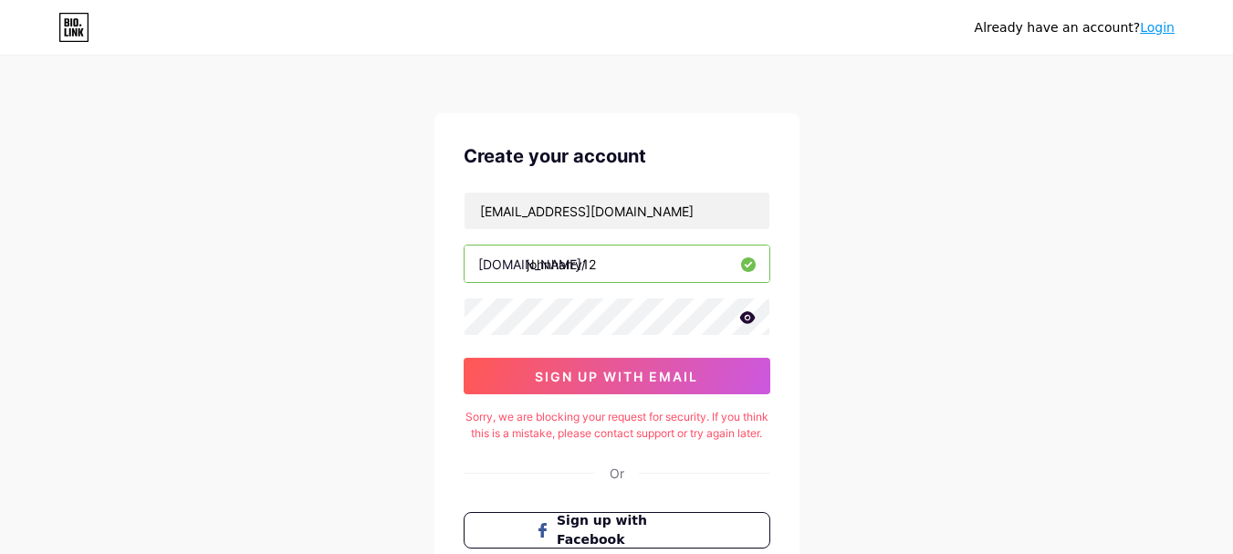 The height and width of the screenshot is (554, 1233). What do you see at coordinates (616, 376) in the screenshot?
I see `span: sign up with email` at bounding box center [616, 376].